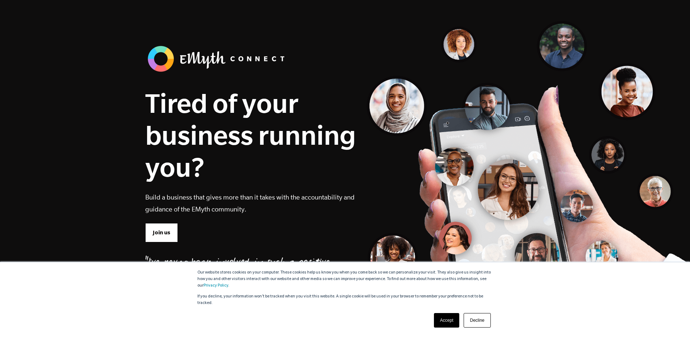 Image resolution: width=690 pixels, height=337 pixels. Describe the element at coordinates (242, 287) in the screenshot. I see `div: "I've never been involved in such a positive, informative, experiential experience as EMyth Conne...` at that location.